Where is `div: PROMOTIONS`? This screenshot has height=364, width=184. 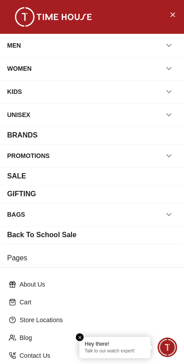
div: PROMOTIONS is located at coordinates (28, 156).